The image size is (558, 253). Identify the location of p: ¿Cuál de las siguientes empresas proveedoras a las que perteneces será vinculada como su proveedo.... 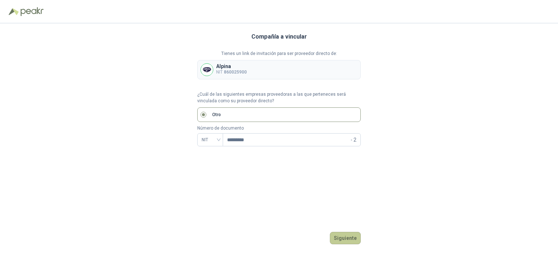
(279, 98).